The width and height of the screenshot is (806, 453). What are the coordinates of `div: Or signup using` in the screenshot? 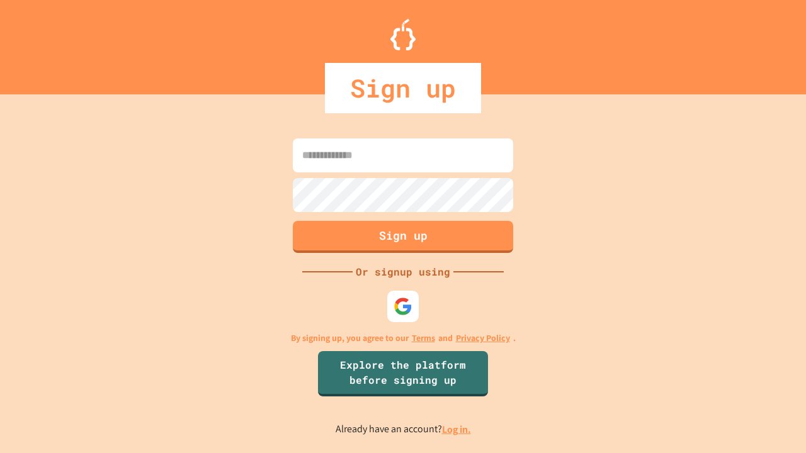 It's located at (403, 272).